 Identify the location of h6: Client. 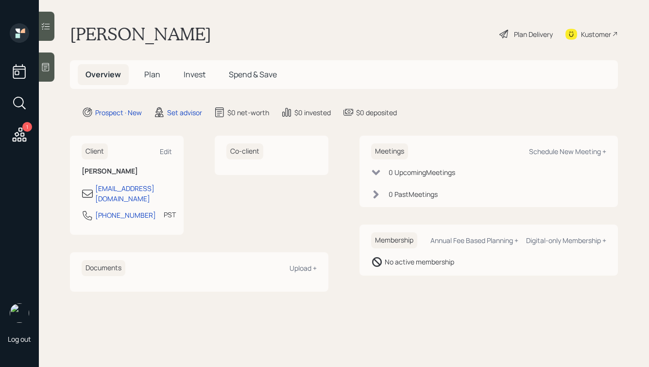
(95, 151).